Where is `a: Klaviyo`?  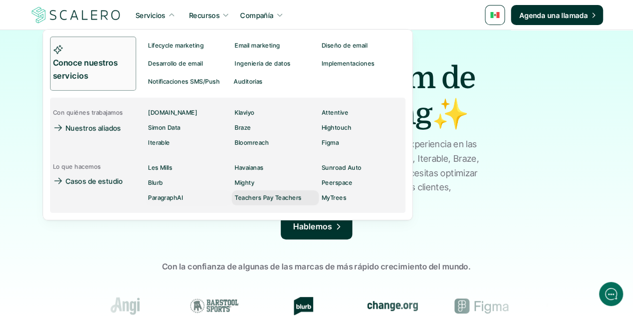 a: Klaviyo is located at coordinates (275, 113).